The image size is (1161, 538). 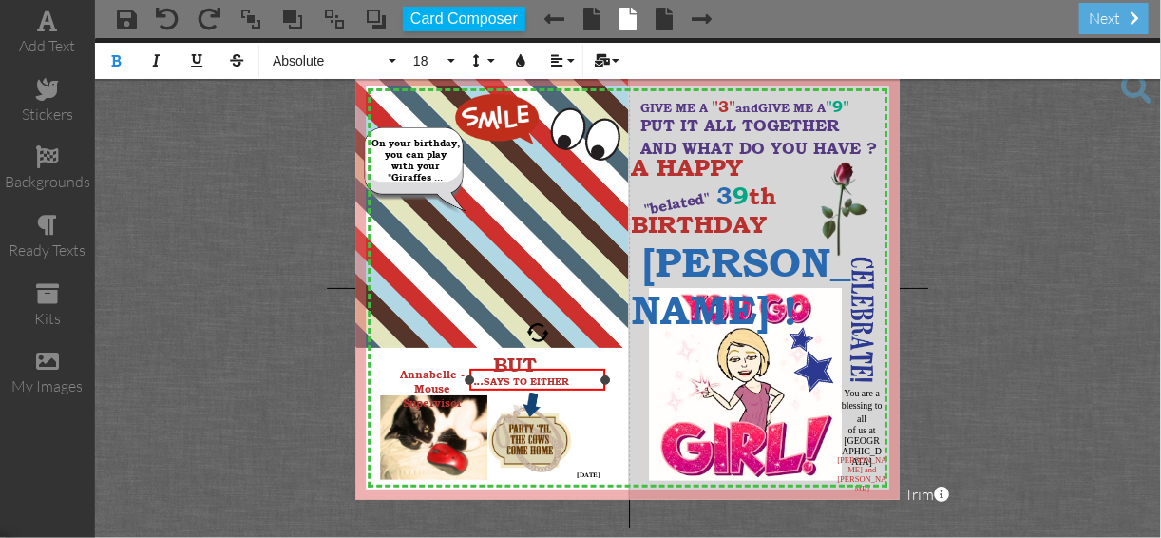 What do you see at coordinates (415, 172) in the screenshot?
I see `img: 20180929-192736-c57829cd-original.png` at bounding box center [415, 172].